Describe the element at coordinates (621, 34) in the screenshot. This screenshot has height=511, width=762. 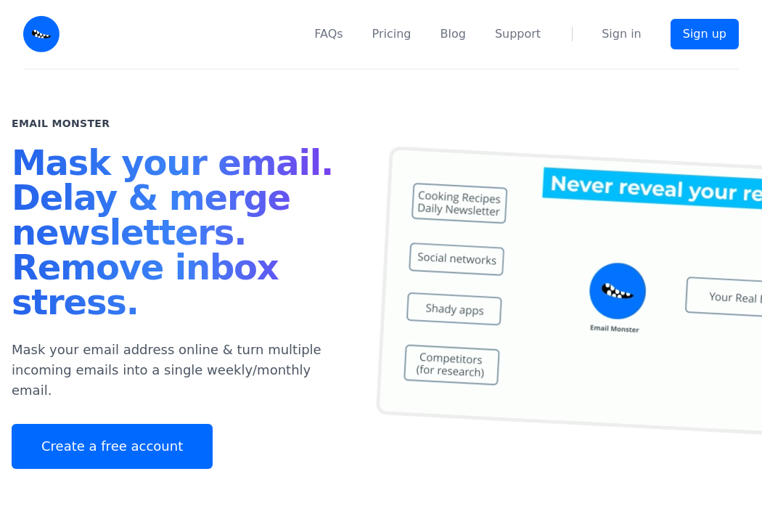
I see `a: Sign in` at that location.